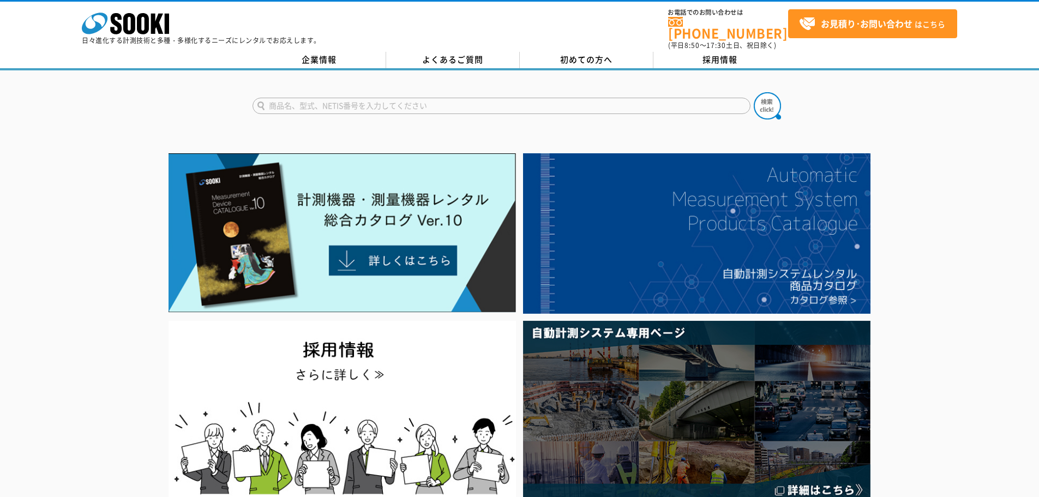 The height and width of the screenshot is (497, 1039). I want to click on span: はこちら, so click(872, 24).